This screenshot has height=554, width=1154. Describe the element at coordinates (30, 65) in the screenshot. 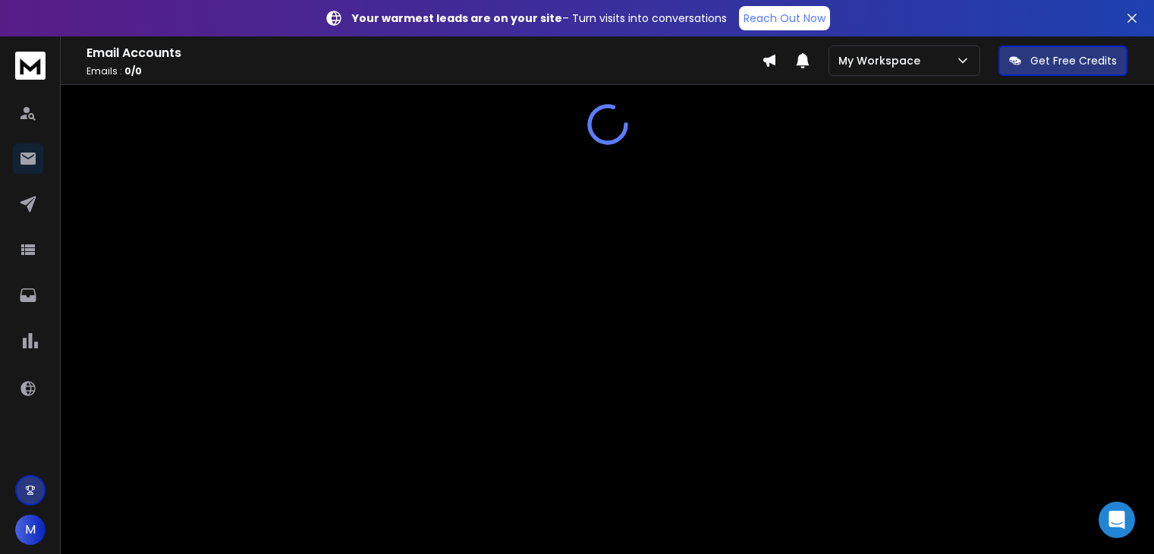

I see `img: logo` at that location.